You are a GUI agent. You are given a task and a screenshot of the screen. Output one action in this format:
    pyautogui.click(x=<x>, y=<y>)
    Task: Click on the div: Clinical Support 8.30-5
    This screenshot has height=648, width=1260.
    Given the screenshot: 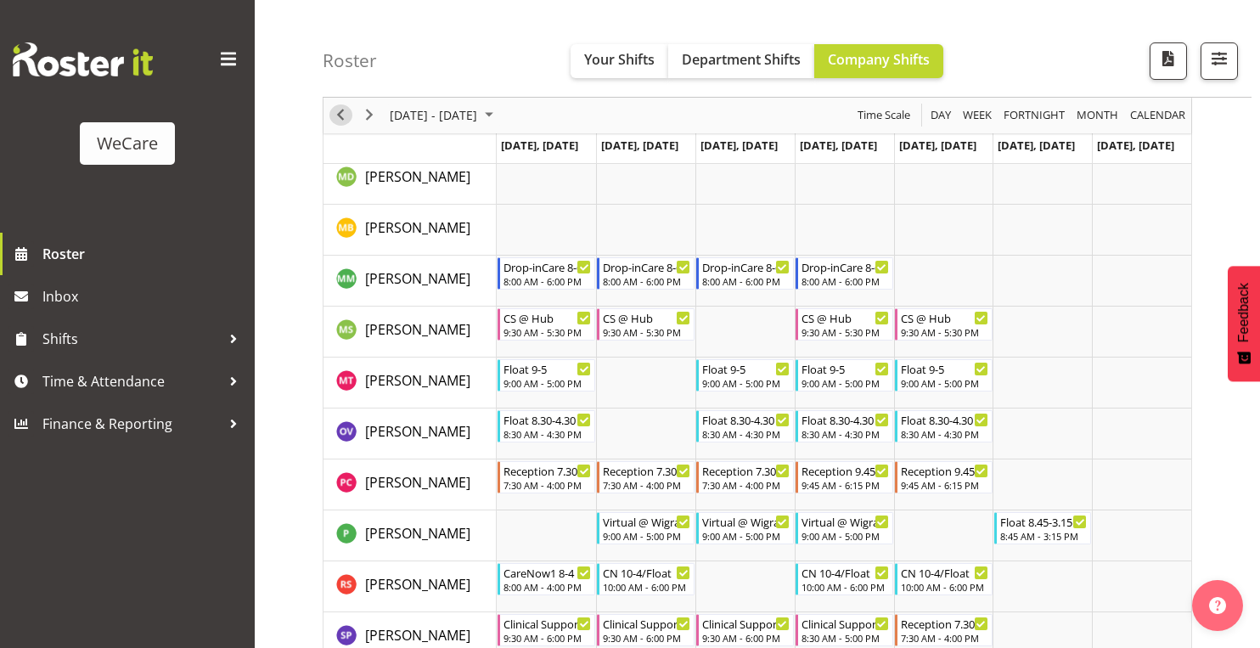 What is the action you would take?
    pyautogui.click(x=845, y=623)
    